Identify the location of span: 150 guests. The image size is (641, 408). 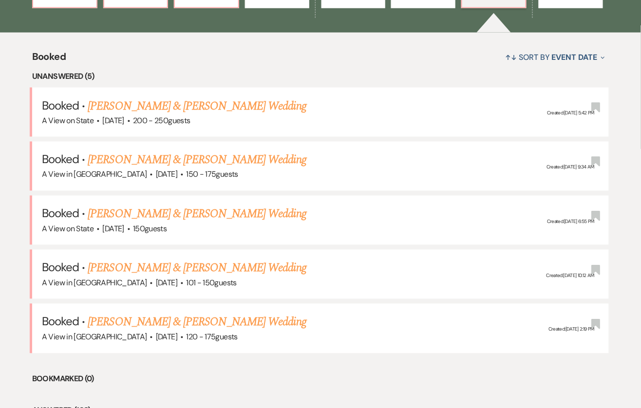
(150, 229).